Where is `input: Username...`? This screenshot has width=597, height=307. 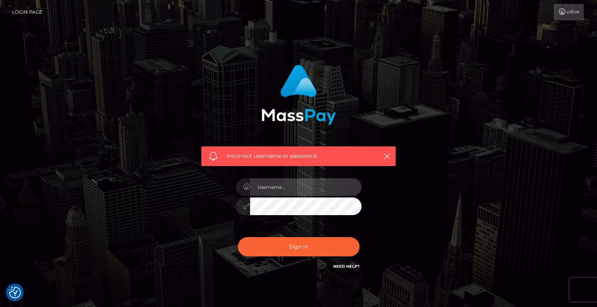 input: Username... is located at coordinates (306, 187).